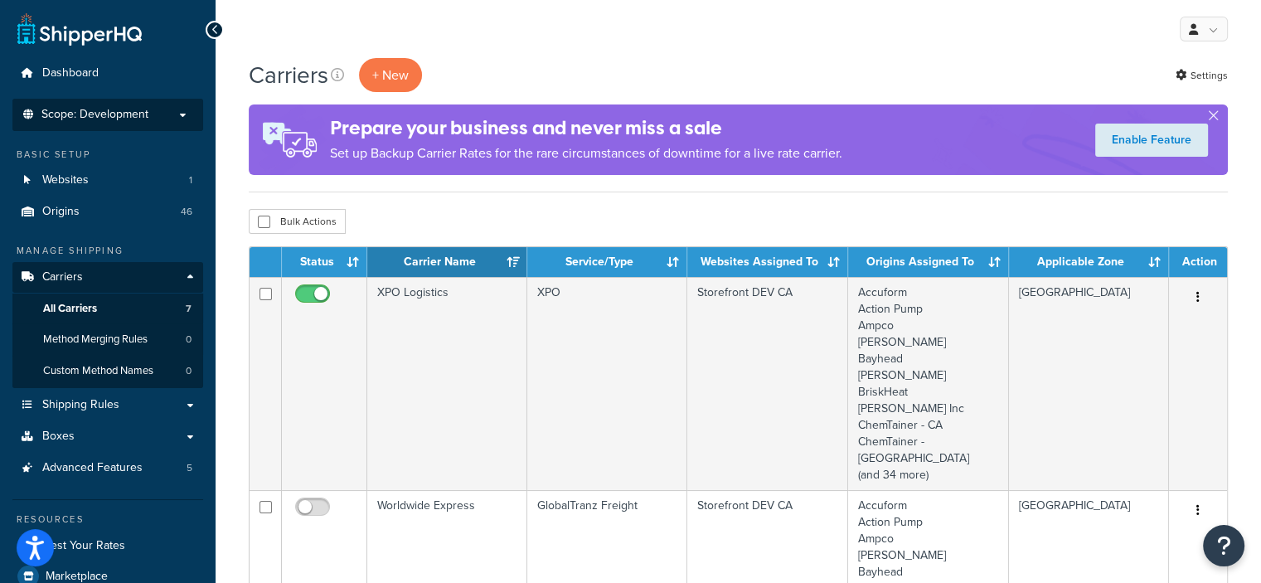 The width and height of the screenshot is (1261, 583). Describe the element at coordinates (1088, 262) in the screenshot. I see `th: Applicable Zone: activate to sort column ascending` at that location.